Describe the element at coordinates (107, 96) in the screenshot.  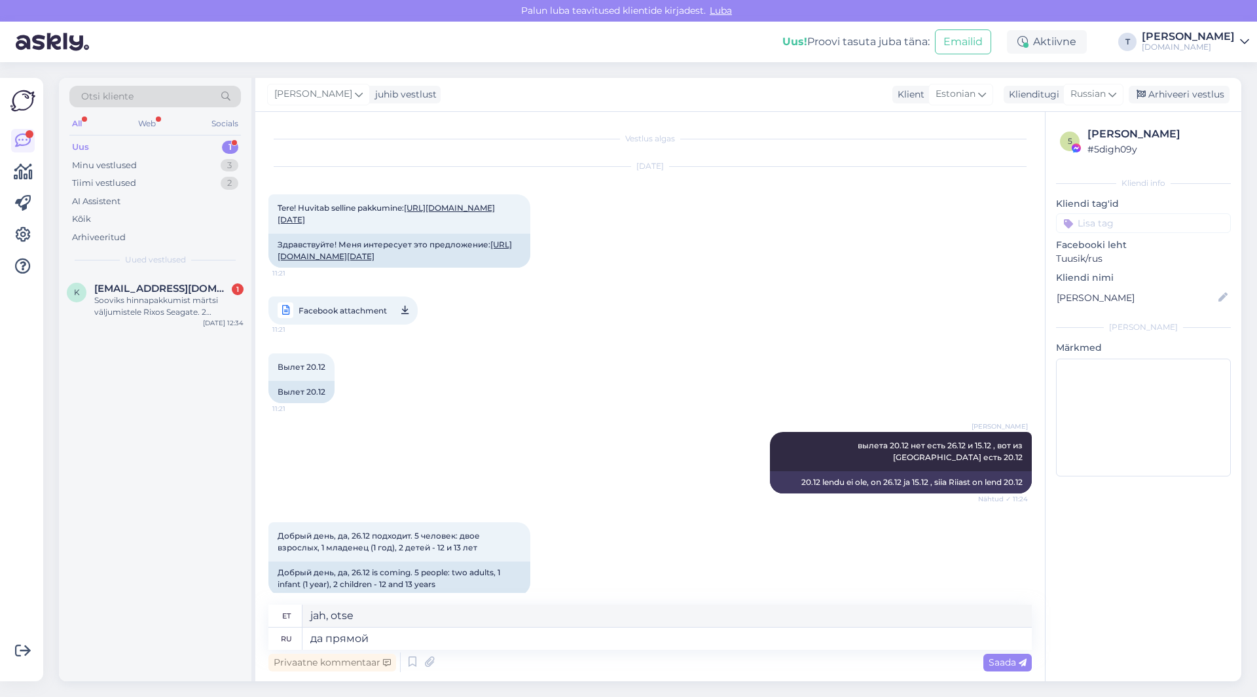
I see `span: Otsi kliente` at that location.